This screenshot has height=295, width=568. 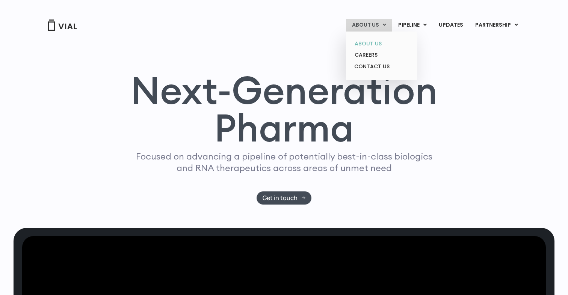 What do you see at coordinates (284, 109) in the screenshot?
I see `h1: Next-Generation Pharma` at bounding box center [284, 109].